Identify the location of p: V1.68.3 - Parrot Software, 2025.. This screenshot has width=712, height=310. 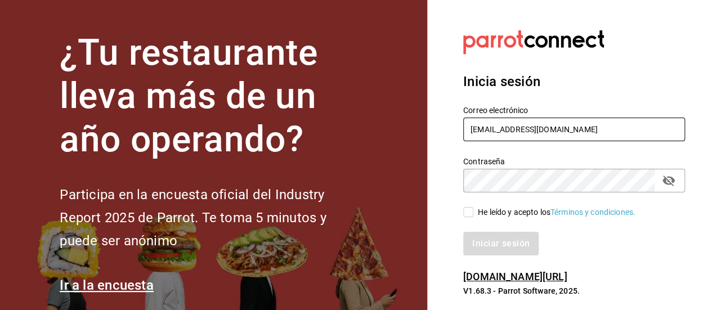
(574, 291).